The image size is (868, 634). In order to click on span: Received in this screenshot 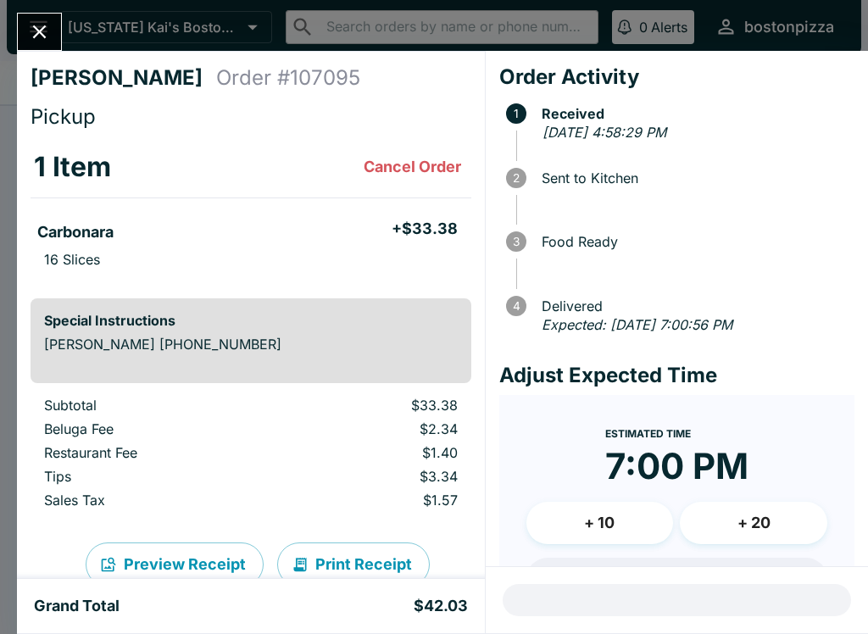, I will do `click(693, 114)`.